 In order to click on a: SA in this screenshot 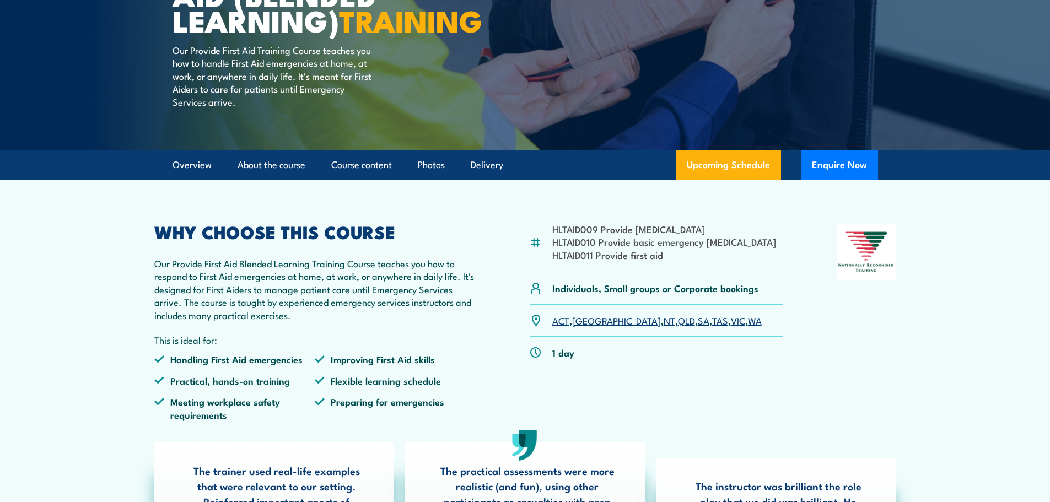, I will do `click(704, 320)`.